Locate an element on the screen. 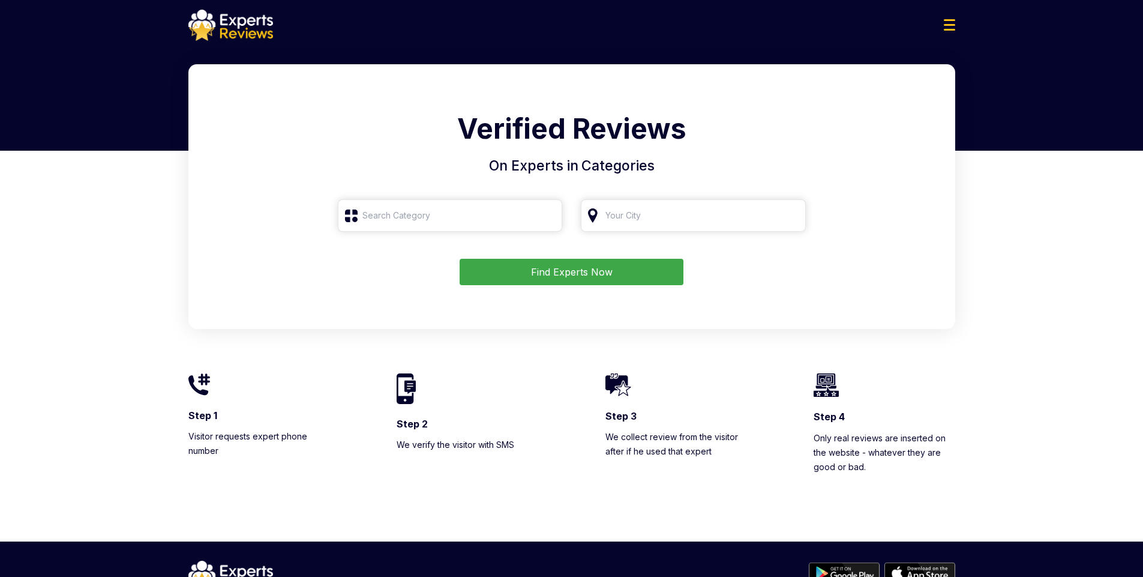 This screenshot has height=577, width=1143. p: We collect review from the visitor after if he used that expert is located at coordinates (676, 444).